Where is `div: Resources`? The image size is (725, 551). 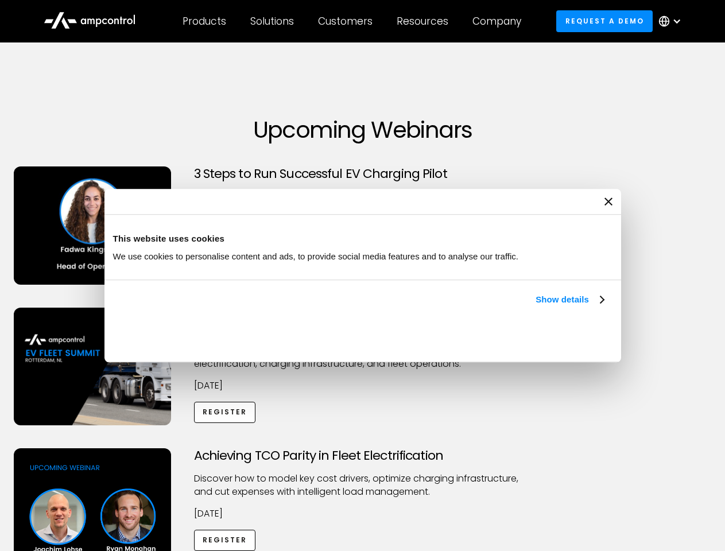 div: Resources is located at coordinates (422, 21).